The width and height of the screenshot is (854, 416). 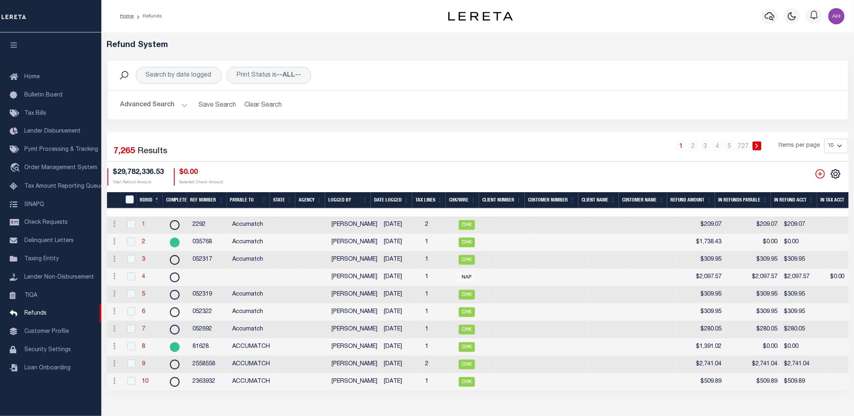 What do you see at coordinates (269, 75) in the screenshot?
I see `div: Print Status is` at bounding box center [269, 75].